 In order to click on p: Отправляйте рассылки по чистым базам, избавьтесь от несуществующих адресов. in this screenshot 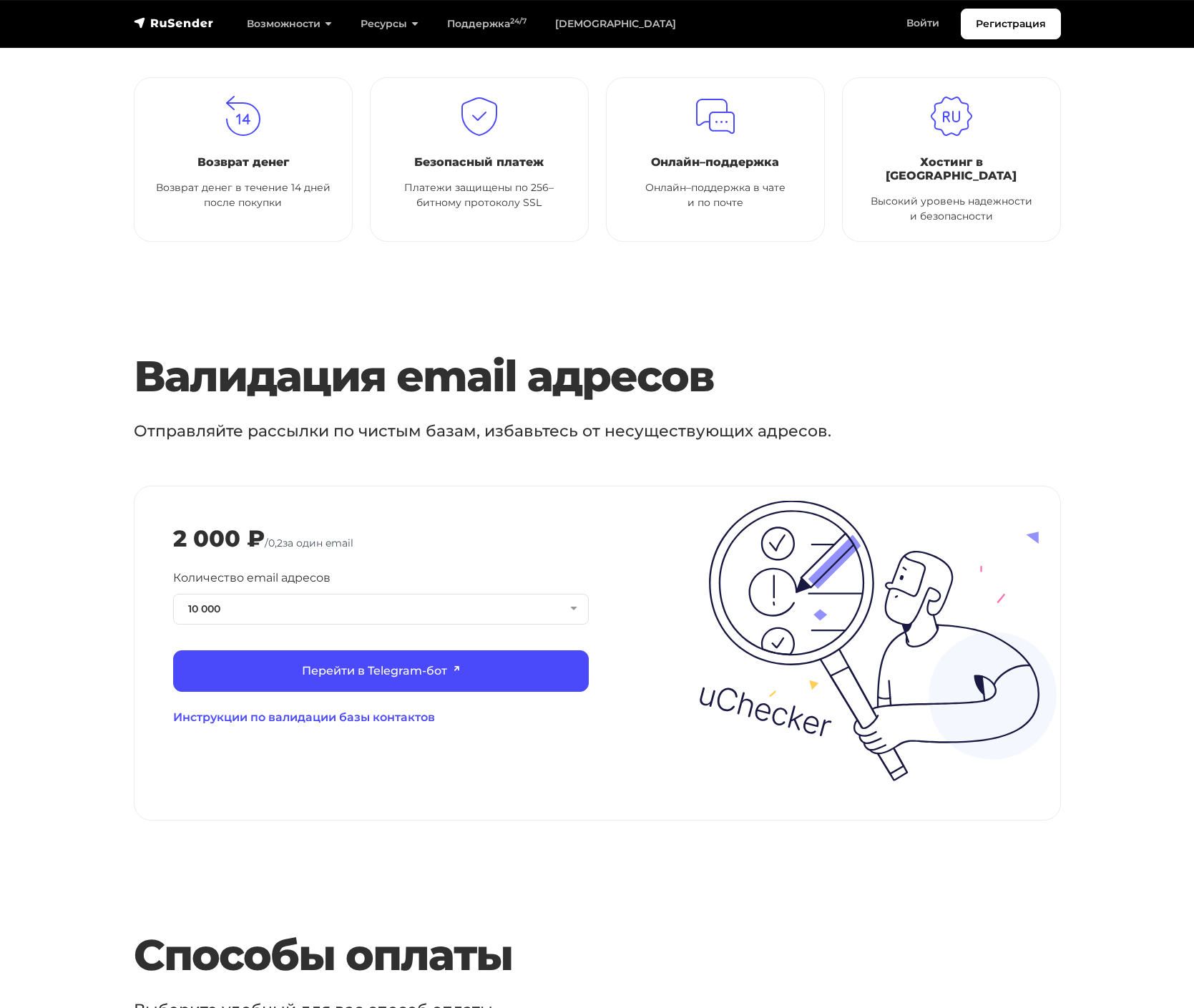, I will do `click(540, 430)`.